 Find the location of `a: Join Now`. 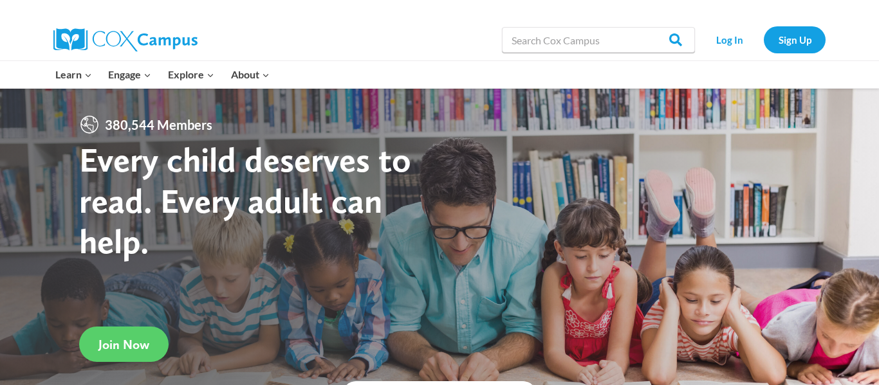

a: Join Now is located at coordinates (124, 344).